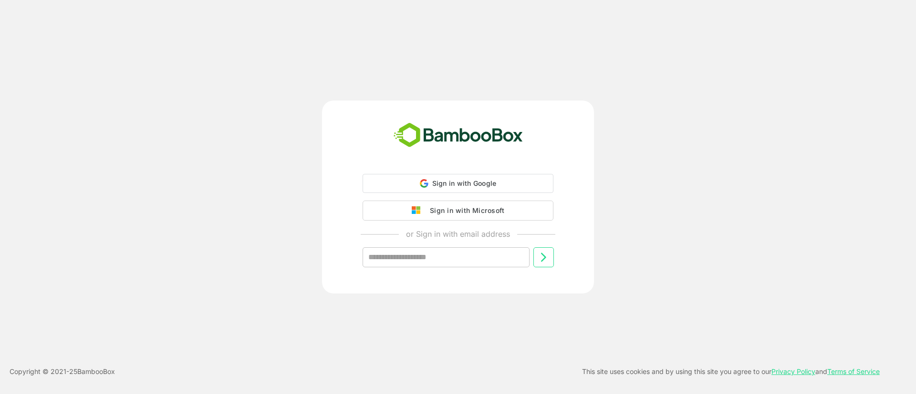 This screenshot has height=394, width=916. I want to click on button: Sign in with Microsoft, so click(458, 211).